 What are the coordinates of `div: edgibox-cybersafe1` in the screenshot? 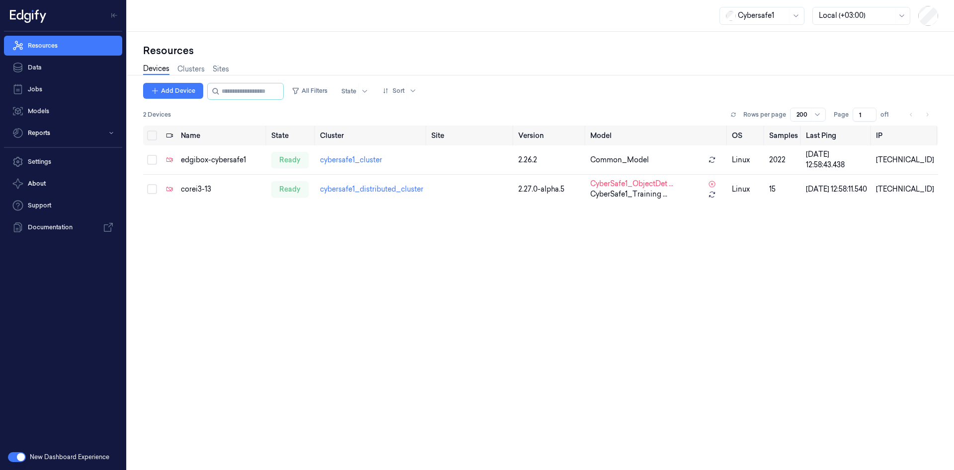 It's located at (222, 160).